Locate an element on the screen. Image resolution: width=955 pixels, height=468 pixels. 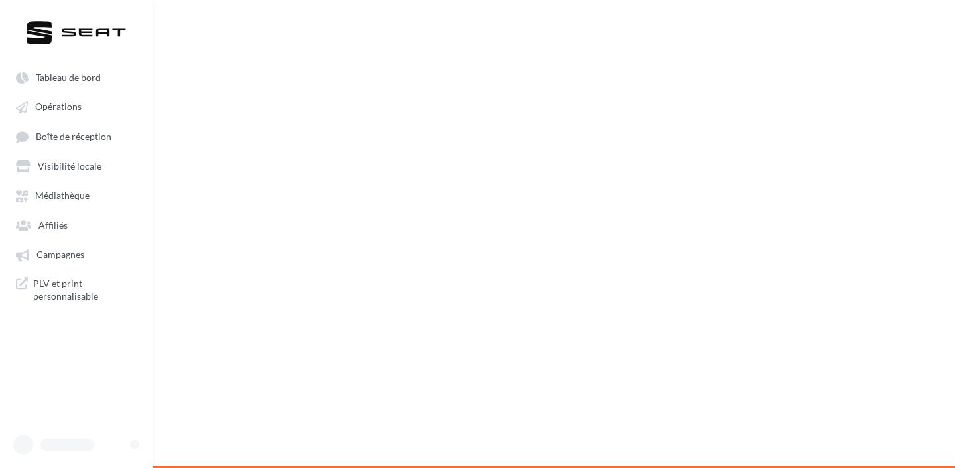
span: Affiliés is located at coordinates (53, 225).